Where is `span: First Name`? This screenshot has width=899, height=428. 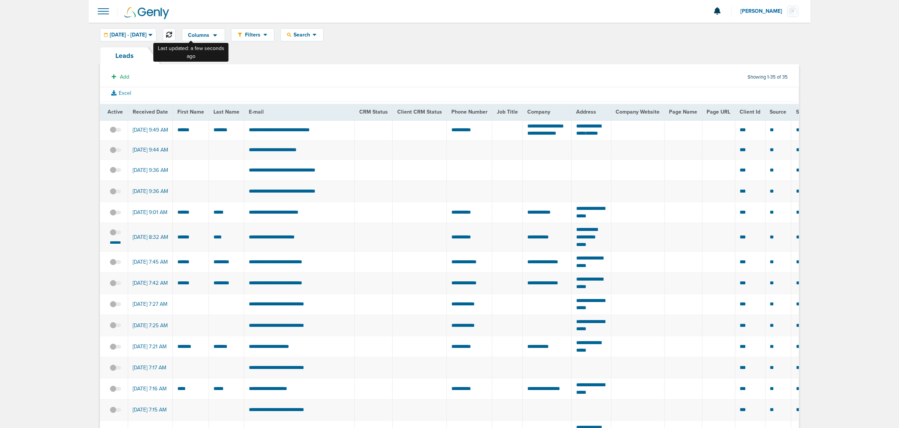 span: First Name is located at coordinates (191, 112).